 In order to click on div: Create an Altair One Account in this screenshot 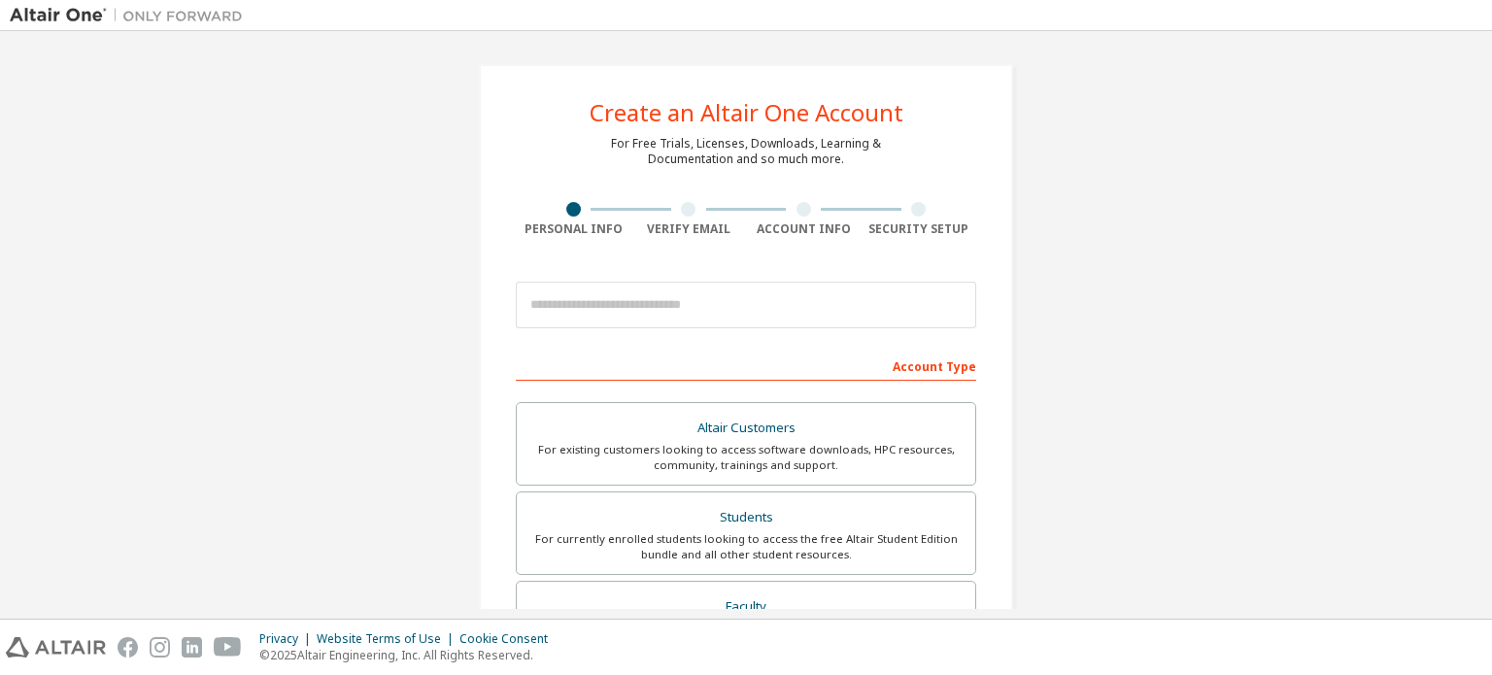, I will do `click(746, 113)`.